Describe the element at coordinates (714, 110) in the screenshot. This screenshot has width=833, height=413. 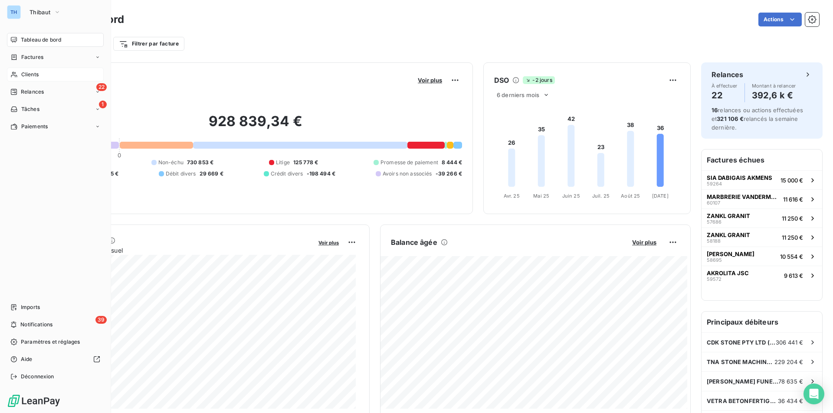
I see `span: 16` at that location.